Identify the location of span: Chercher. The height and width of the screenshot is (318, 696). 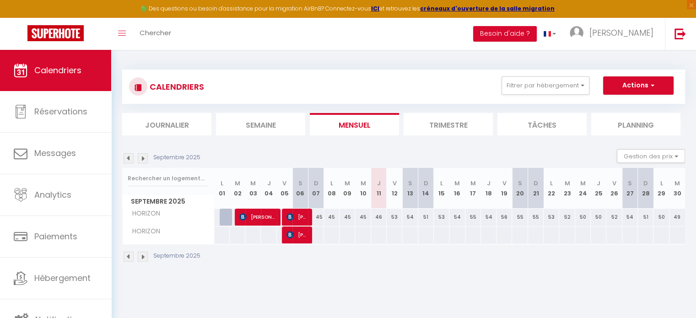
(155, 32).